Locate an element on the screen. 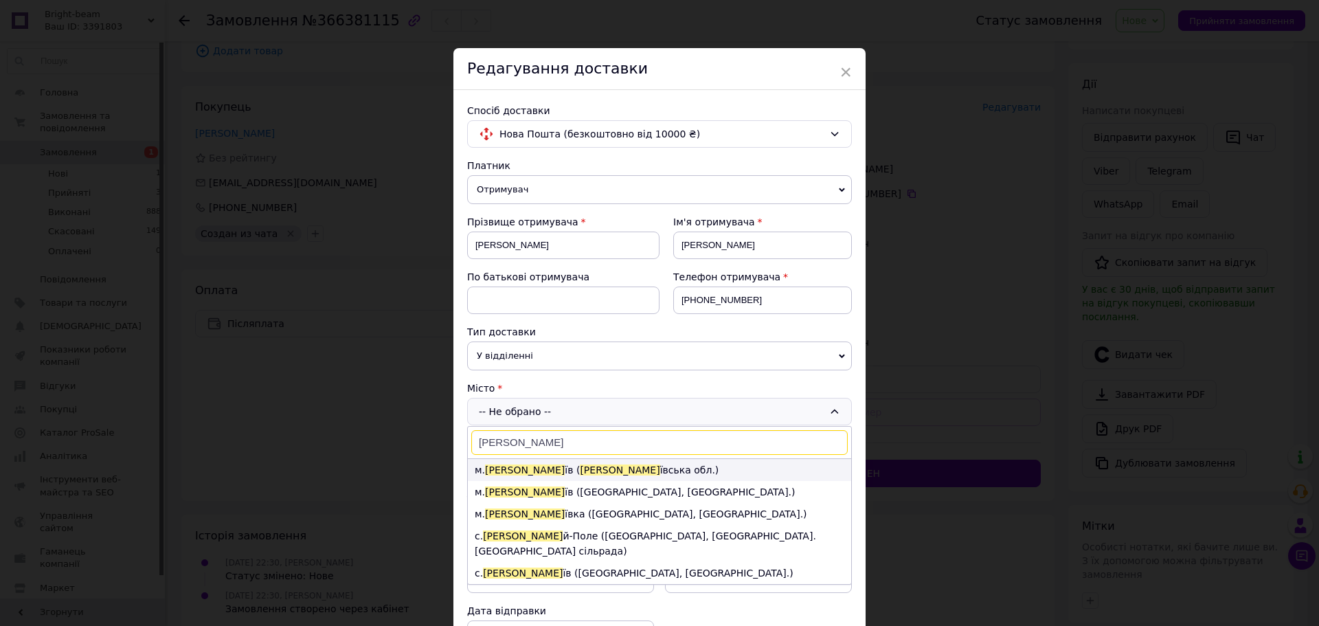 This screenshot has height=626, width=1319. span: Ім'я отримувача is located at coordinates (714, 222).